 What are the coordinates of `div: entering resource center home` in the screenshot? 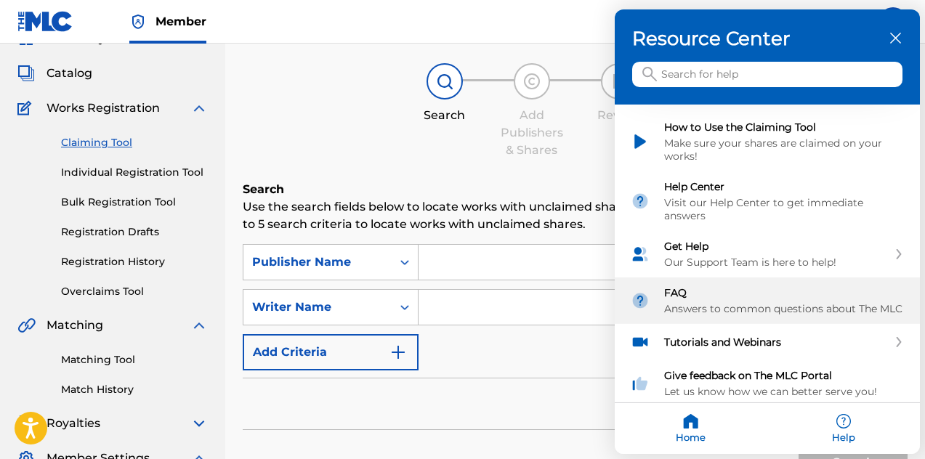 It's located at (768, 256).